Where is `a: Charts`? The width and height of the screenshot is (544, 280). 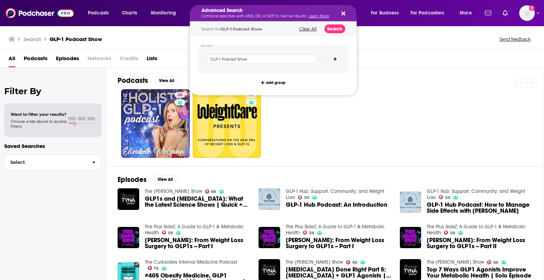 a: Charts is located at coordinates (129, 13).